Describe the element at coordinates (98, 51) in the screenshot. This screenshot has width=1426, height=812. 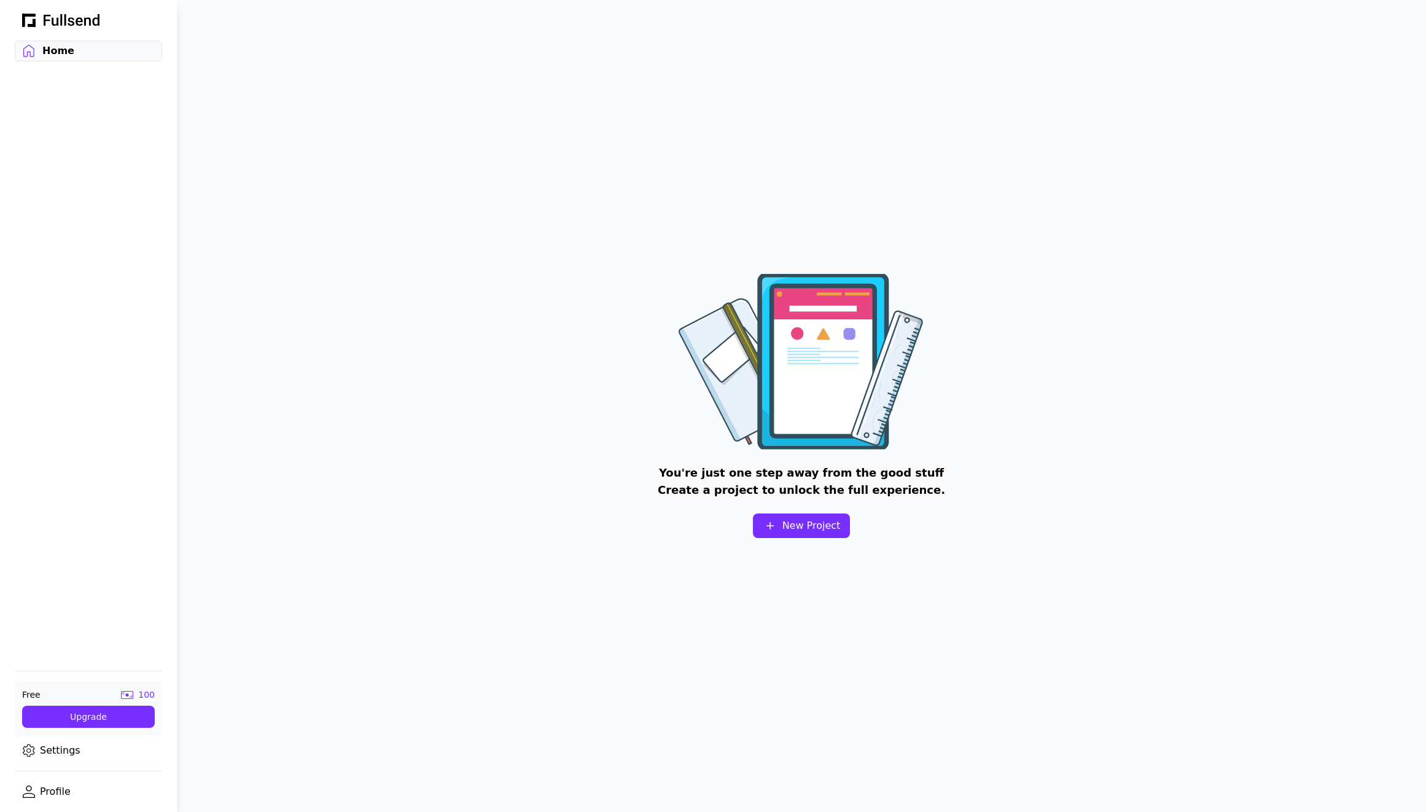
I see `div: Home` at that location.